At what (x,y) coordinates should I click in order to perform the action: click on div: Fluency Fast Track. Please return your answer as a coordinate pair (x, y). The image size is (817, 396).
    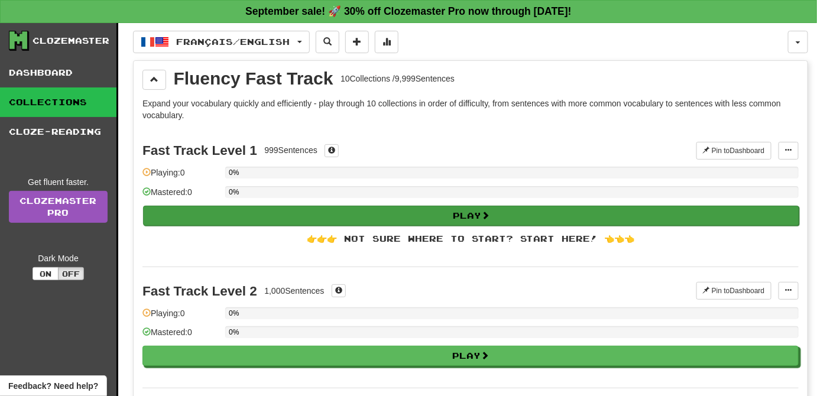
    Looking at the image, I should click on (254, 79).